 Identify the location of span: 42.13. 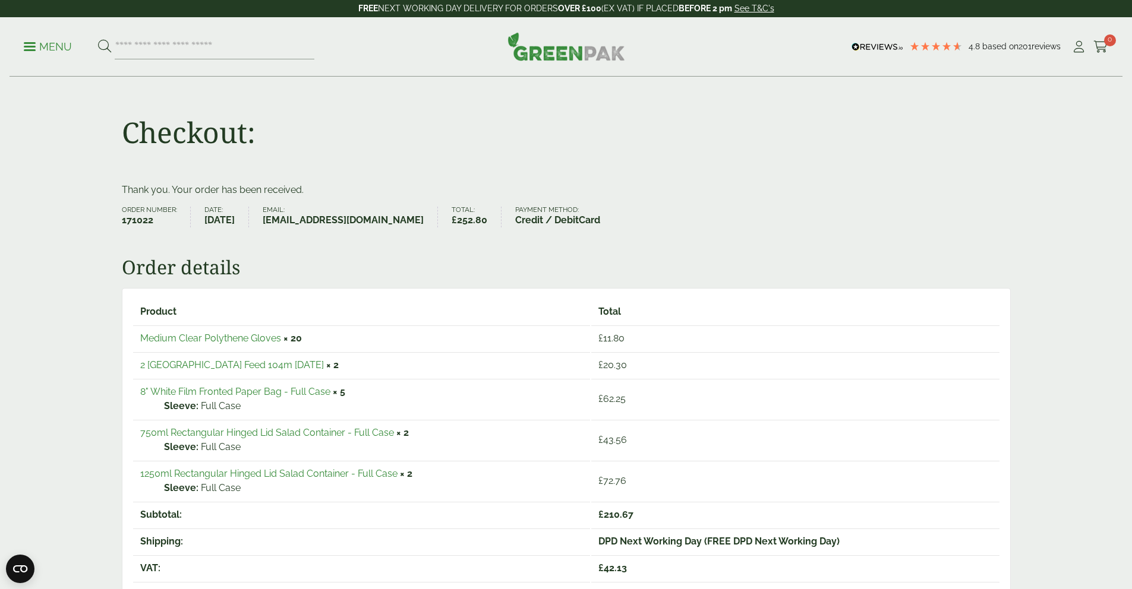
(612, 568).